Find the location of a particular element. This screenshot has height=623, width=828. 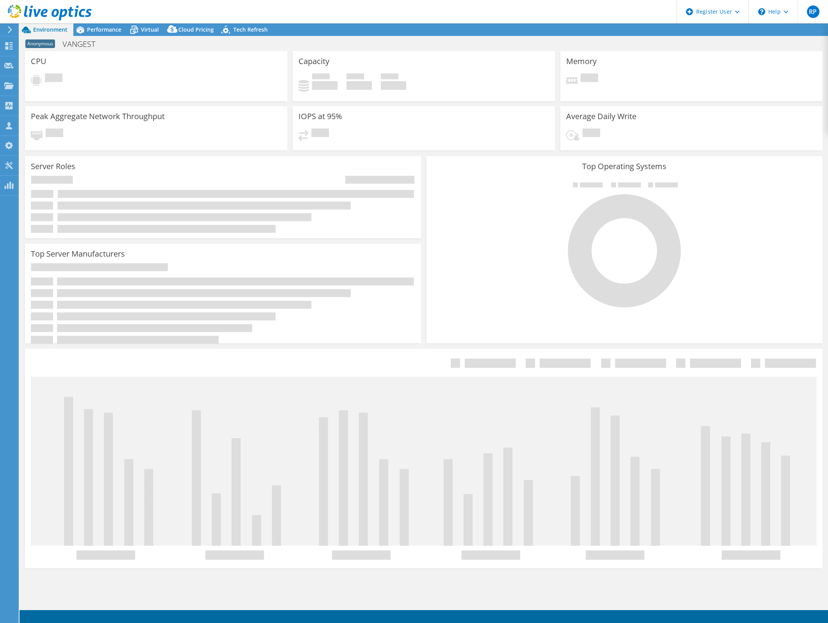

span: Cloud Pricing is located at coordinates (196, 29).